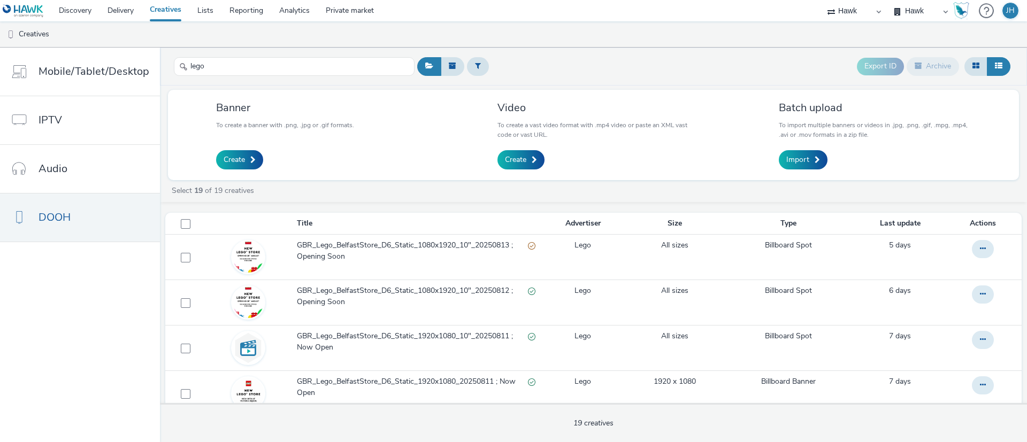 Image resolution: width=1027 pixels, height=442 pixels. I want to click on a: GBR_Lego_BelfastStore_D6_Static_1920x1080_20250811 ; Now OpenValid, so click(418, 390).